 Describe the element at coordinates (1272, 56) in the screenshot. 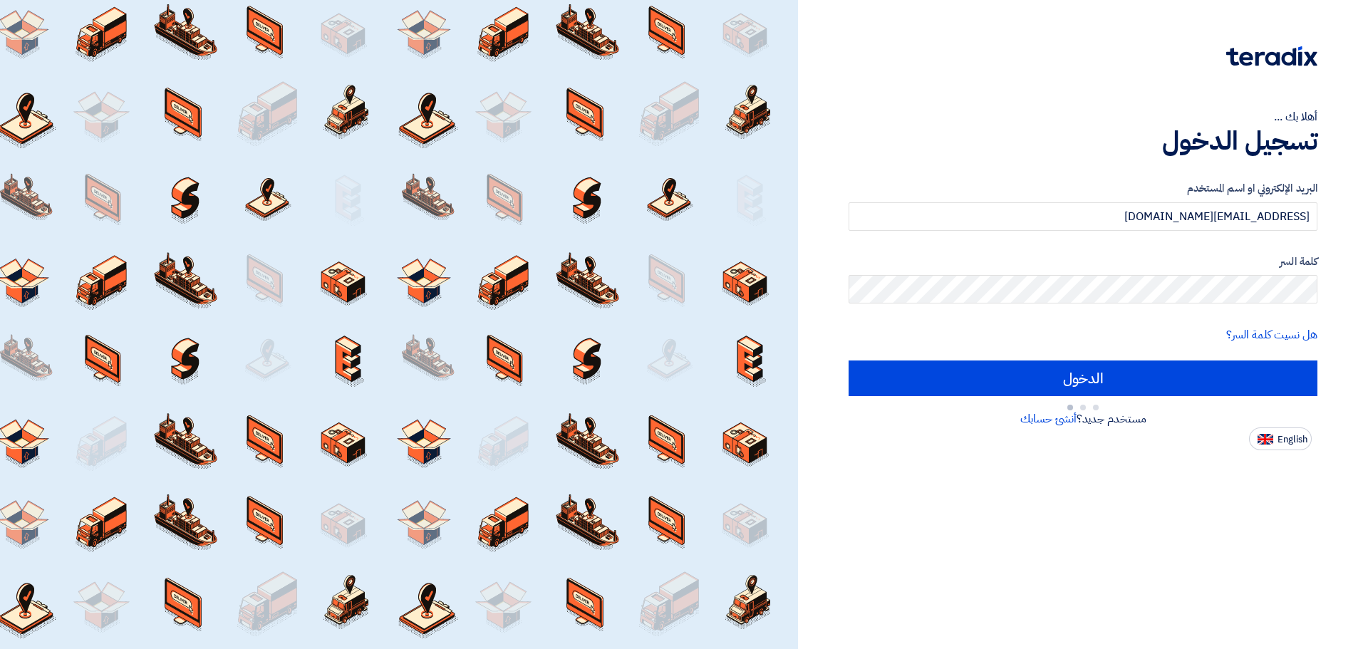

I see `img: Teradix logo` at that location.